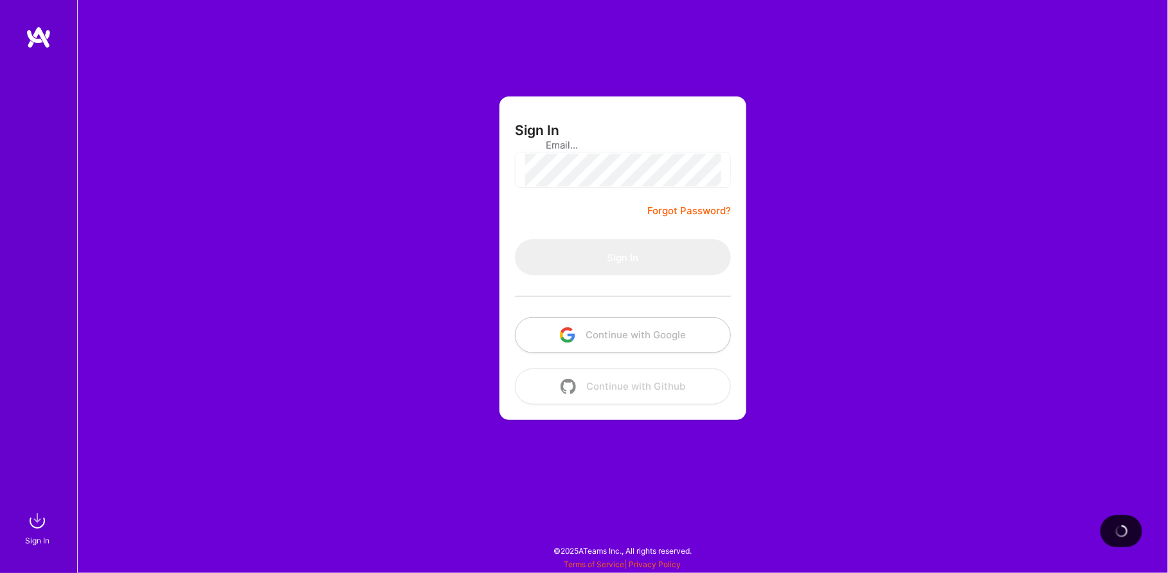  I want to click on img: logo, so click(39, 37).